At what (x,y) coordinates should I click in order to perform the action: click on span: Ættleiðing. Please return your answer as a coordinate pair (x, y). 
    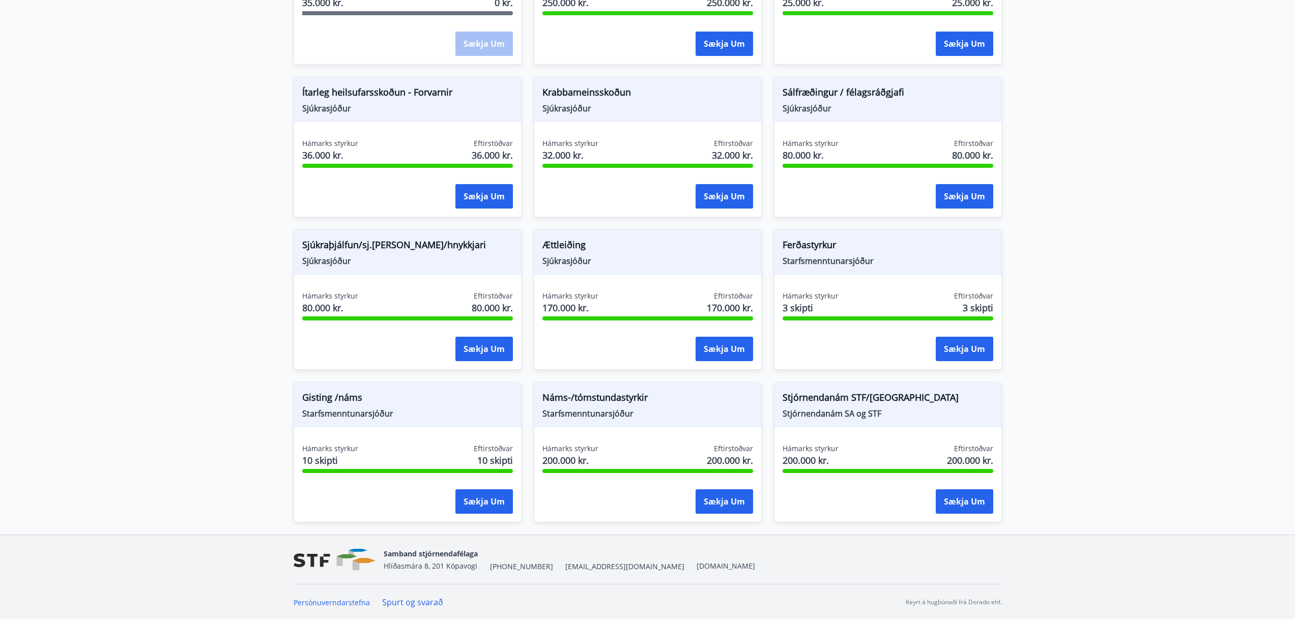
    Looking at the image, I should click on (648, 247).